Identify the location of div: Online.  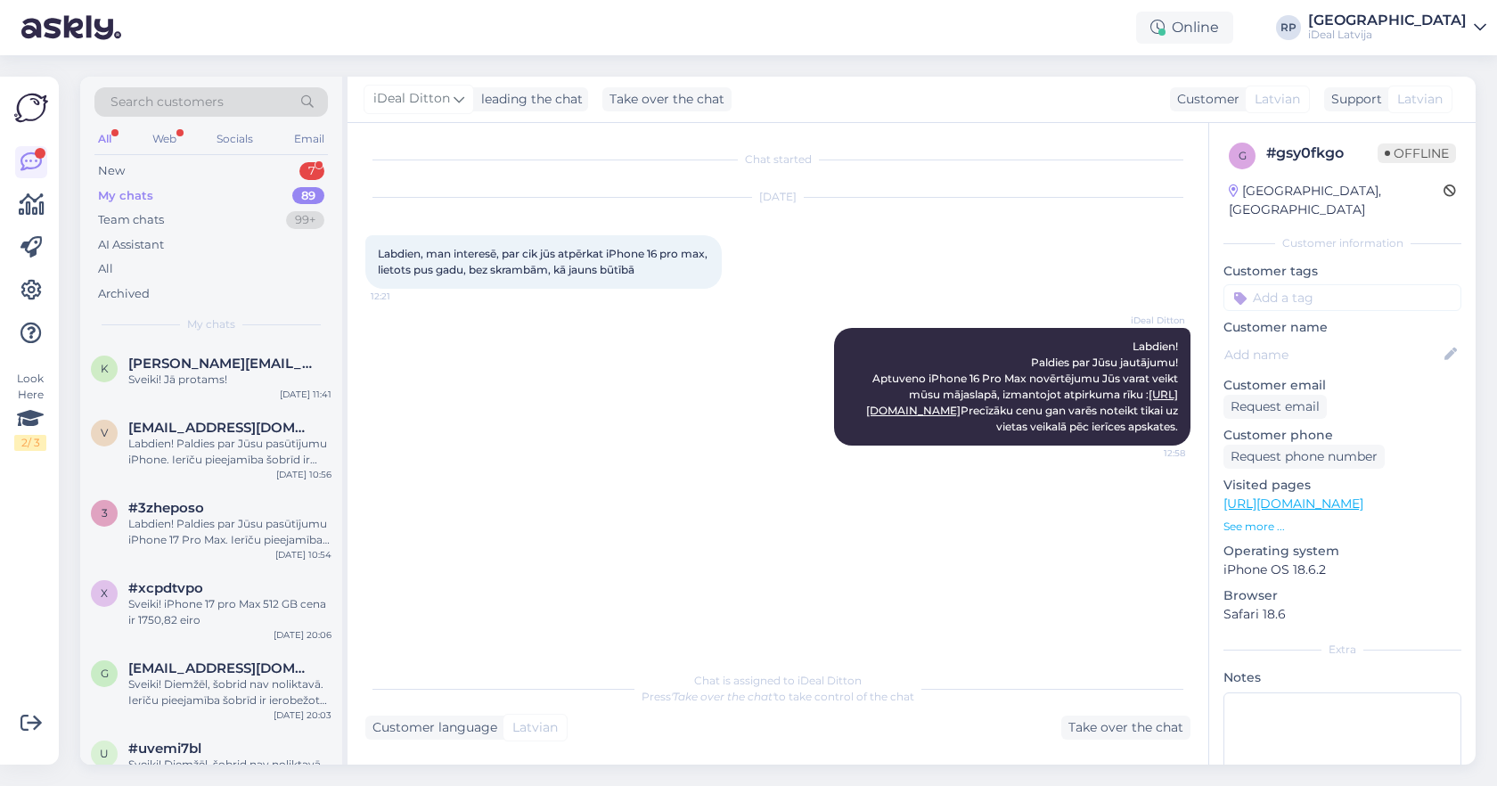
(1184, 28).